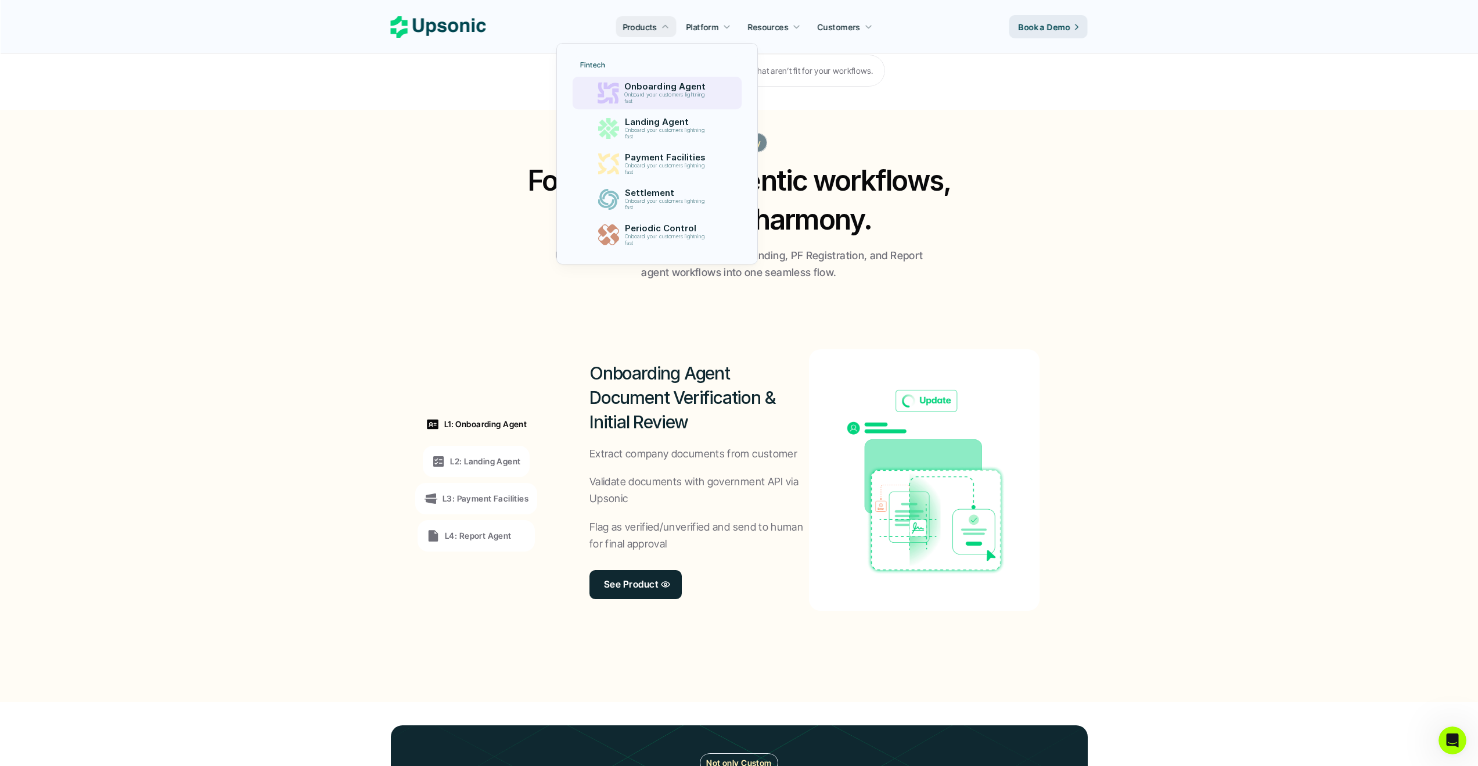 Image resolution: width=1478 pixels, height=766 pixels. Describe the element at coordinates (657, 128) in the screenshot. I see `a: Landing AgentOnboard your customers lightning fast` at that location.